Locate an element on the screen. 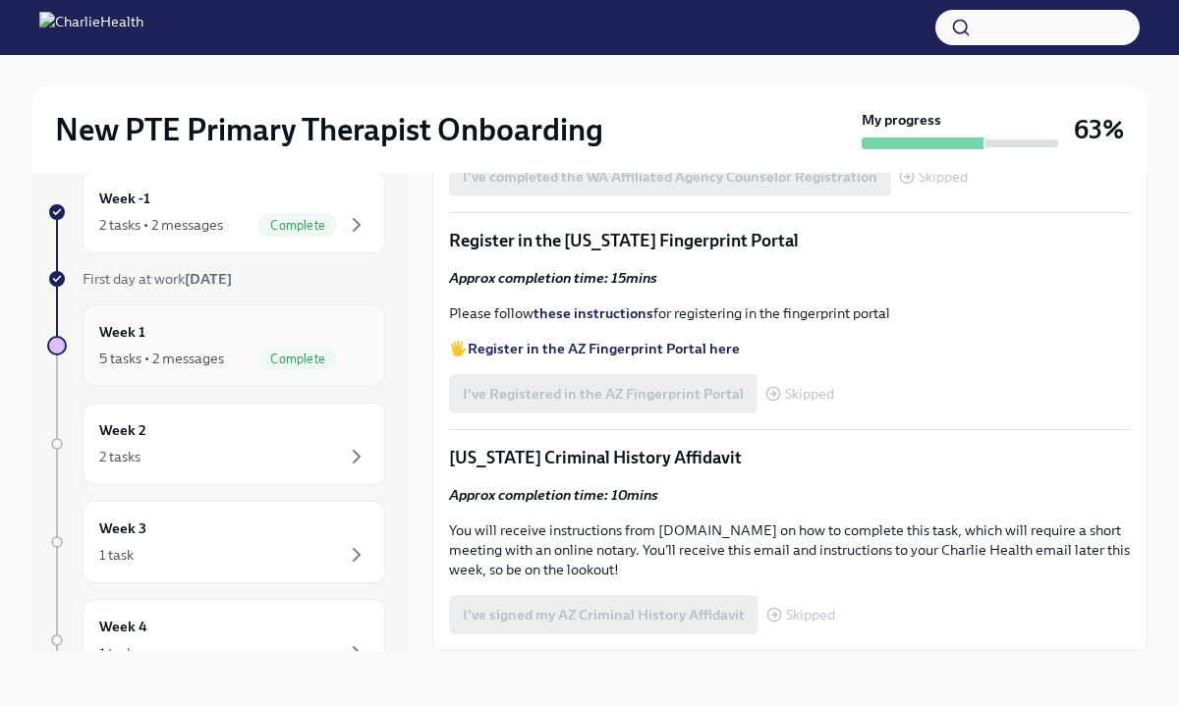 The height and width of the screenshot is (706, 1179). a: Week 22 tasks is located at coordinates (216, 444).